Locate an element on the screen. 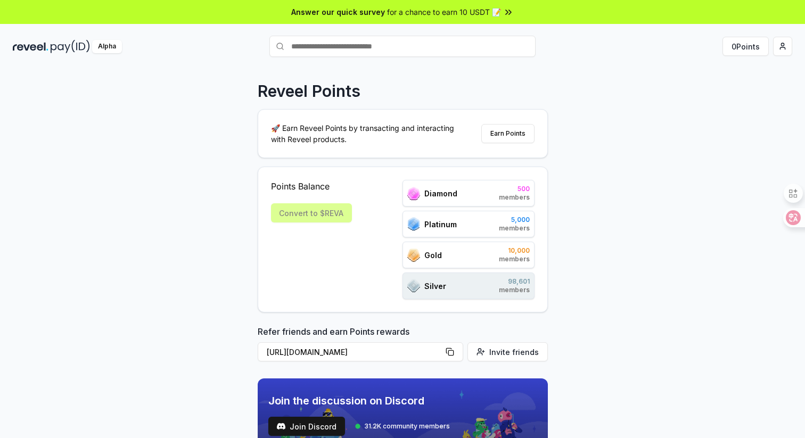 The width and height of the screenshot is (805, 438). a: testJoin Discord is located at coordinates (307, 426).